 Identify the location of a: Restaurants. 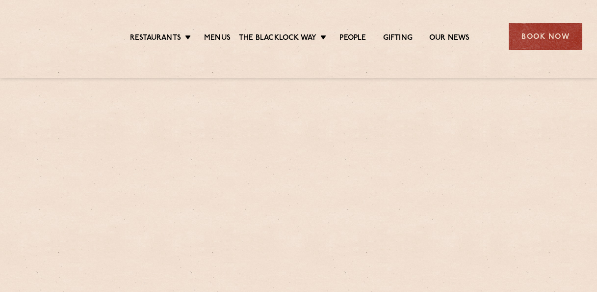
(156, 39).